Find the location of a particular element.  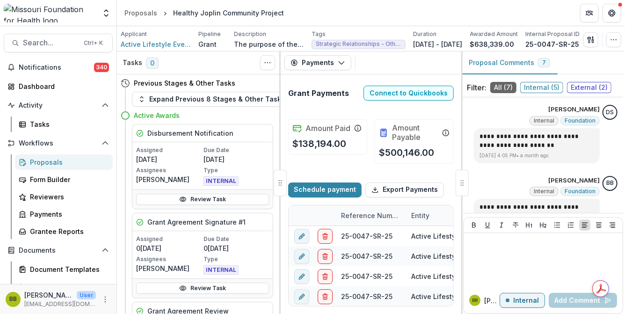

a: Tasks is located at coordinates (64, 124).